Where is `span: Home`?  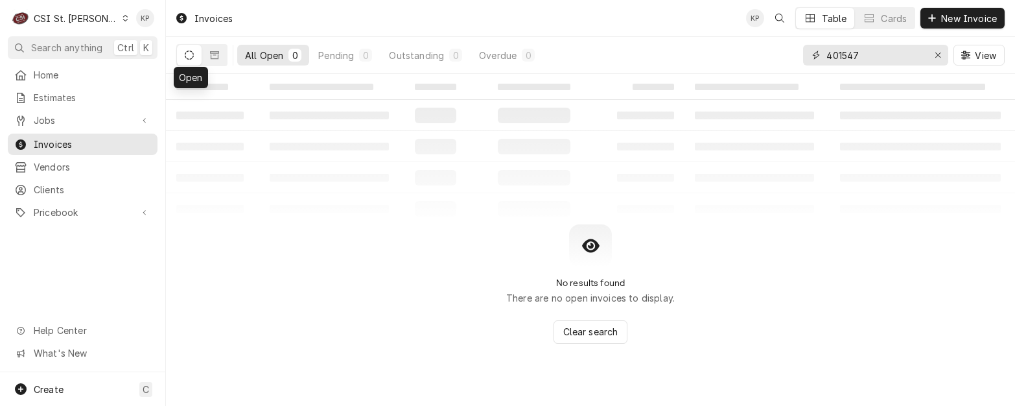
span: Home is located at coordinates (92, 75).